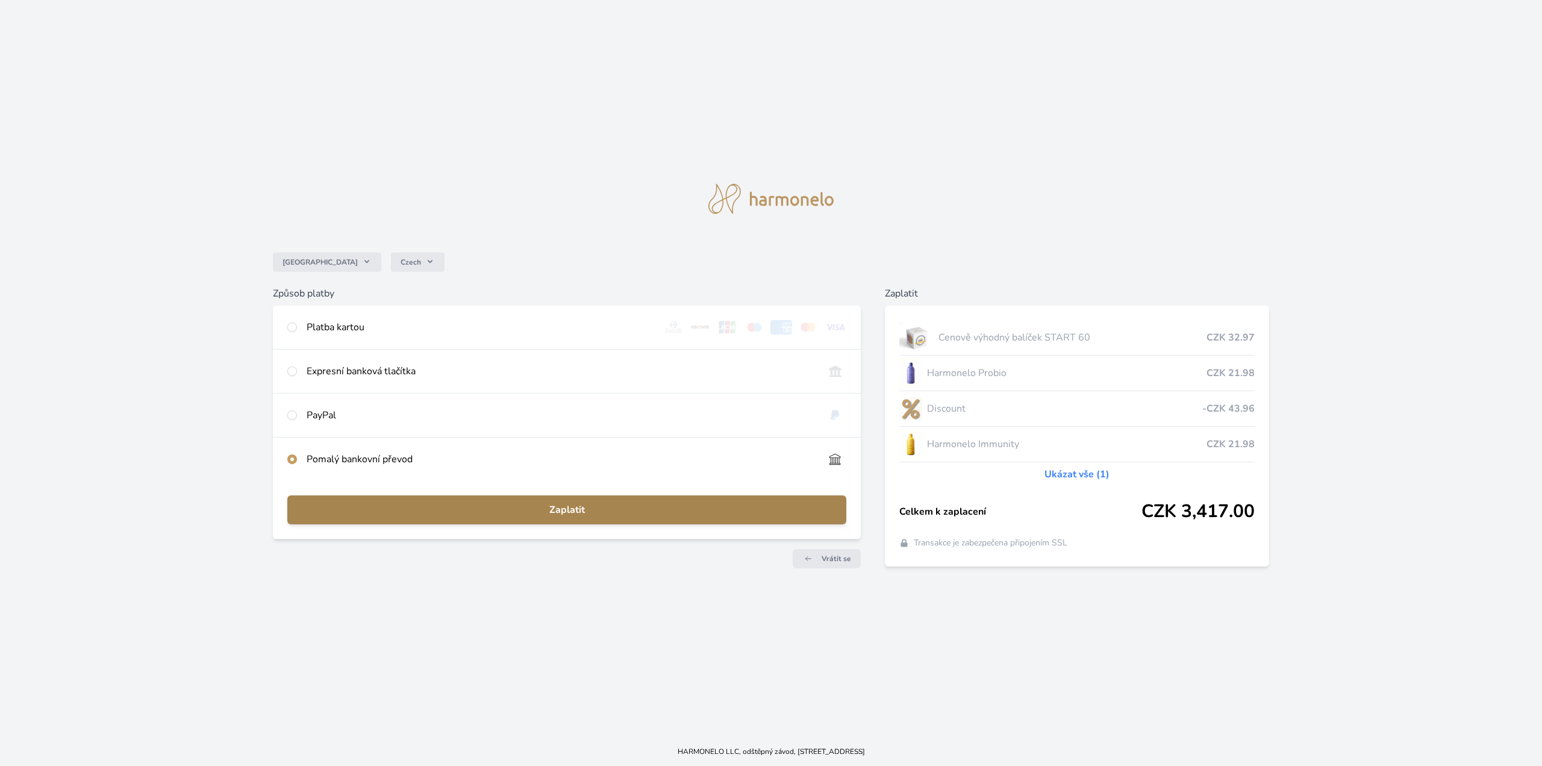  I want to click on img: CLEAN_PROBIO_se_stinem_x-lo.jpg, so click(911, 373).